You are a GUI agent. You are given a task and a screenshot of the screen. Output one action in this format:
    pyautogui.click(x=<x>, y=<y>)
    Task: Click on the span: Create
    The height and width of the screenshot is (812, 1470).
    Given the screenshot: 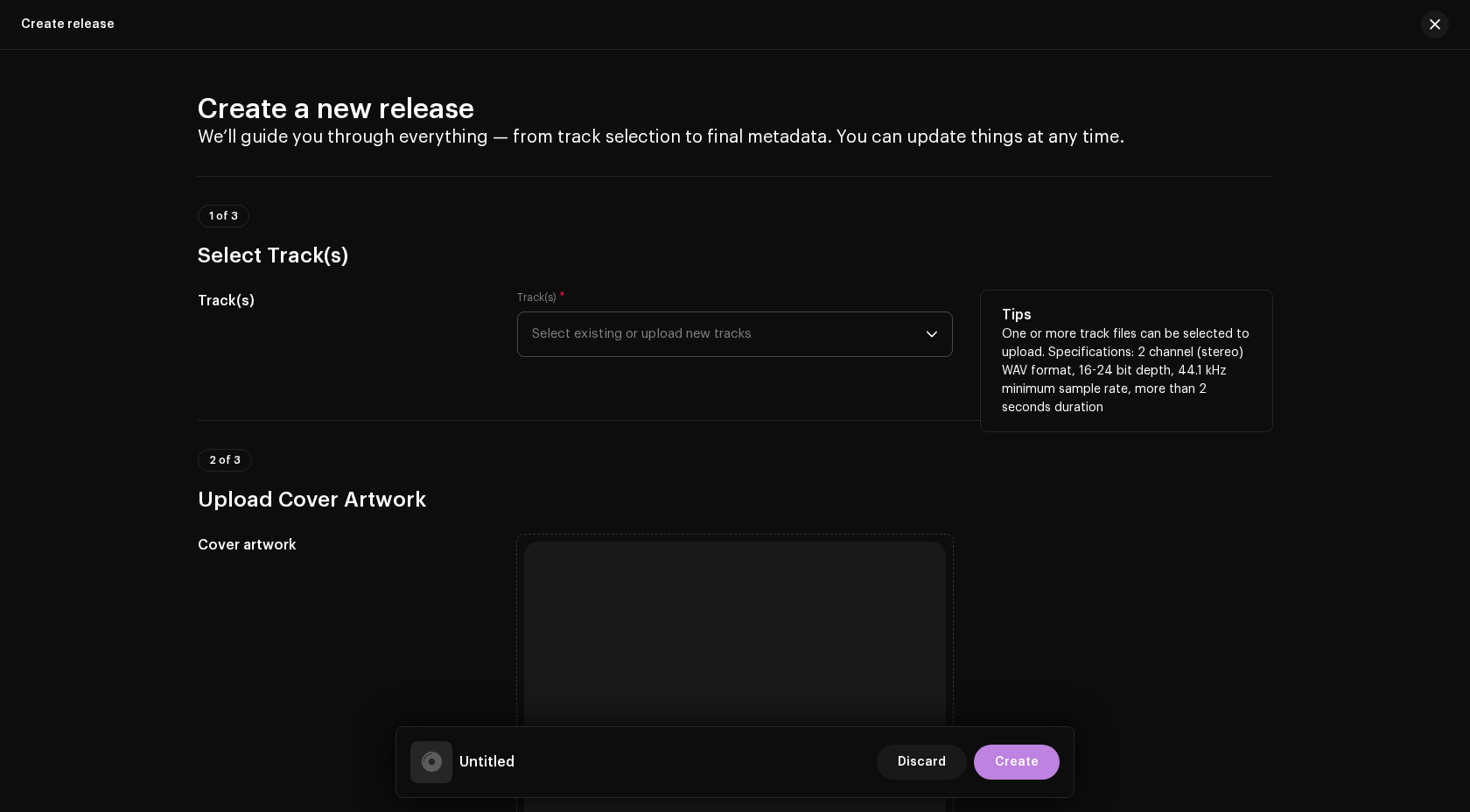 What is the action you would take?
    pyautogui.click(x=1017, y=761)
    